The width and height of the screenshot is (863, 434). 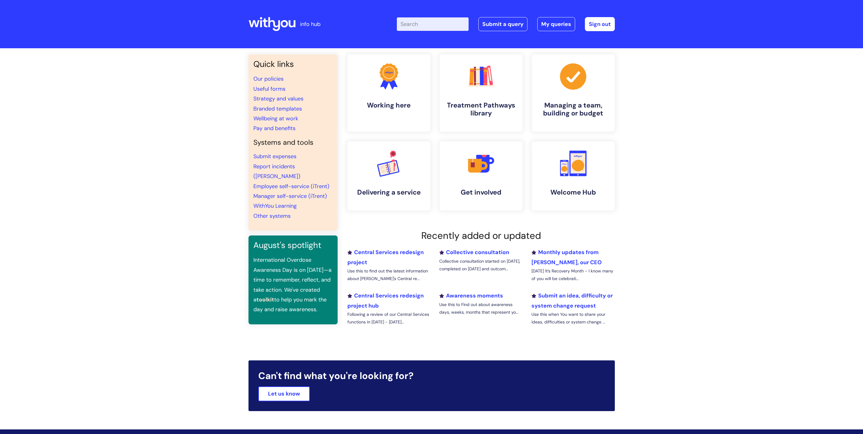 What do you see at coordinates (481, 235) in the screenshot?
I see `h2: Recently added or updated` at bounding box center [481, 235].